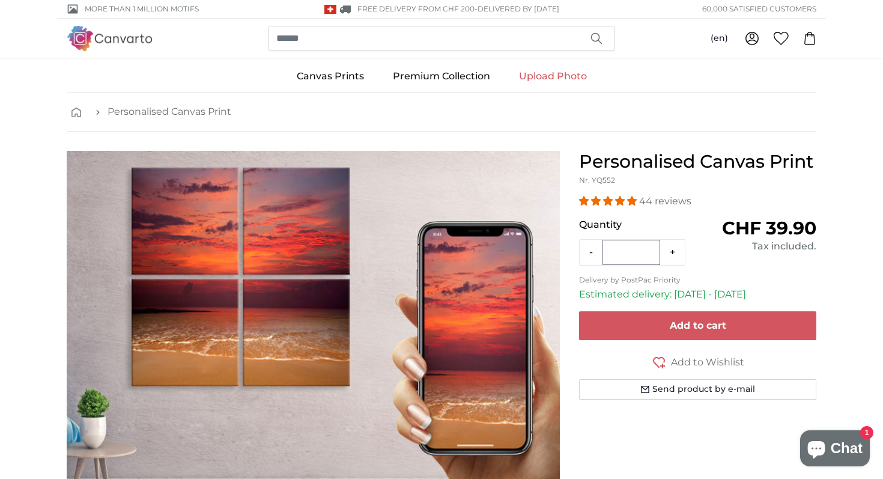 This screenshot has height=479, width=883. I want to click on span: Add to Wishlist, so click(708, 362).